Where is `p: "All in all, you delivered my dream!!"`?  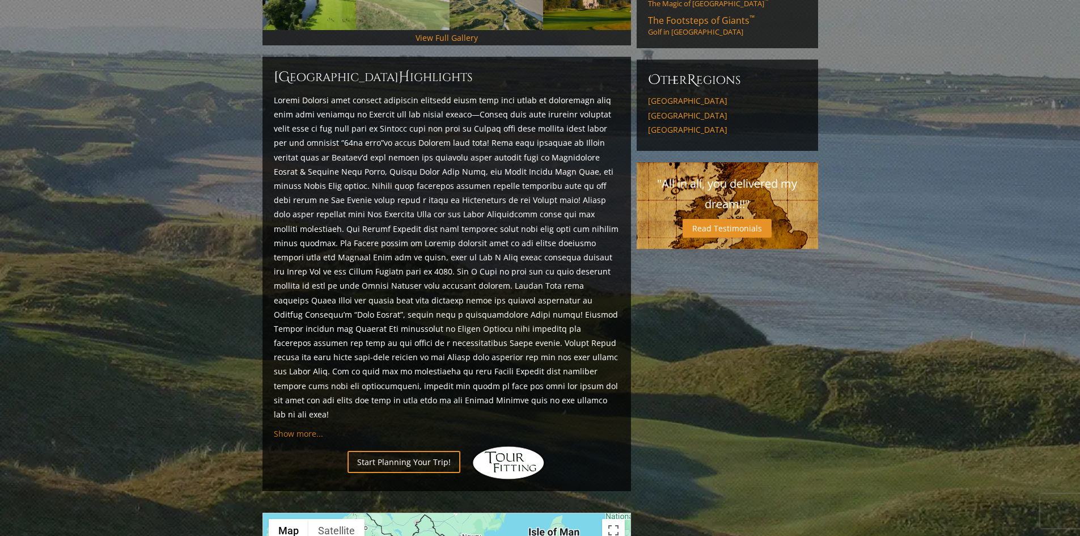 p: "All in all, you delivered my dream!!" is located at coordinates (728, 194).